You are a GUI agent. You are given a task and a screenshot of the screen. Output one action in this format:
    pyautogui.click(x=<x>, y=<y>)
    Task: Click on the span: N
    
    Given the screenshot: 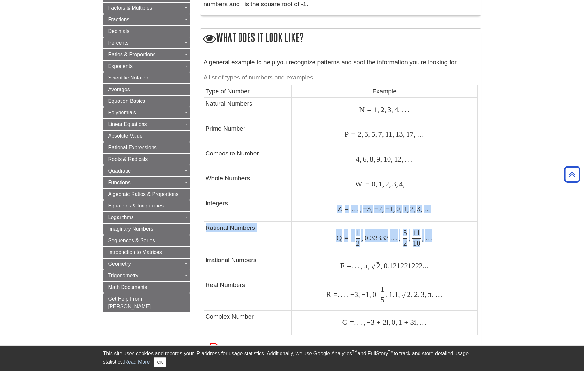 What is the action you would take?
    pyautogui.click(x=362, y=110)
    